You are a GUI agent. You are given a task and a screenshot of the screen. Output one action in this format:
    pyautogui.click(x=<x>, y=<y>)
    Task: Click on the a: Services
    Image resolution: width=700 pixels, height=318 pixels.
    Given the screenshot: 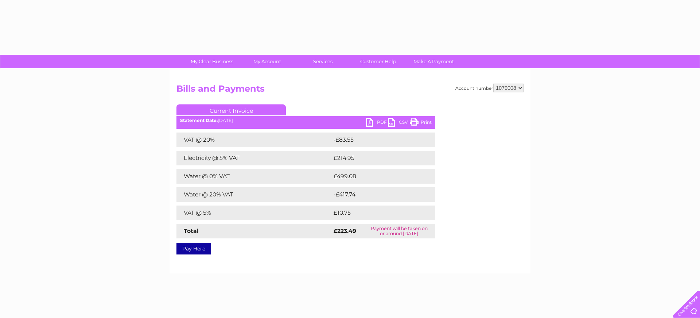 What is the action you would take?
    pyautogui.click(x=323, y=61)
    